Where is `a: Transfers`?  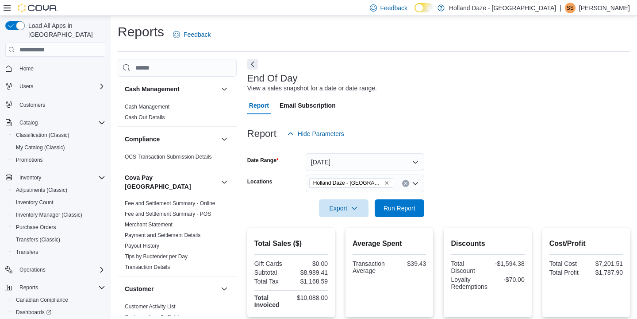
a: Transfers is located at coordinates (27, 252).